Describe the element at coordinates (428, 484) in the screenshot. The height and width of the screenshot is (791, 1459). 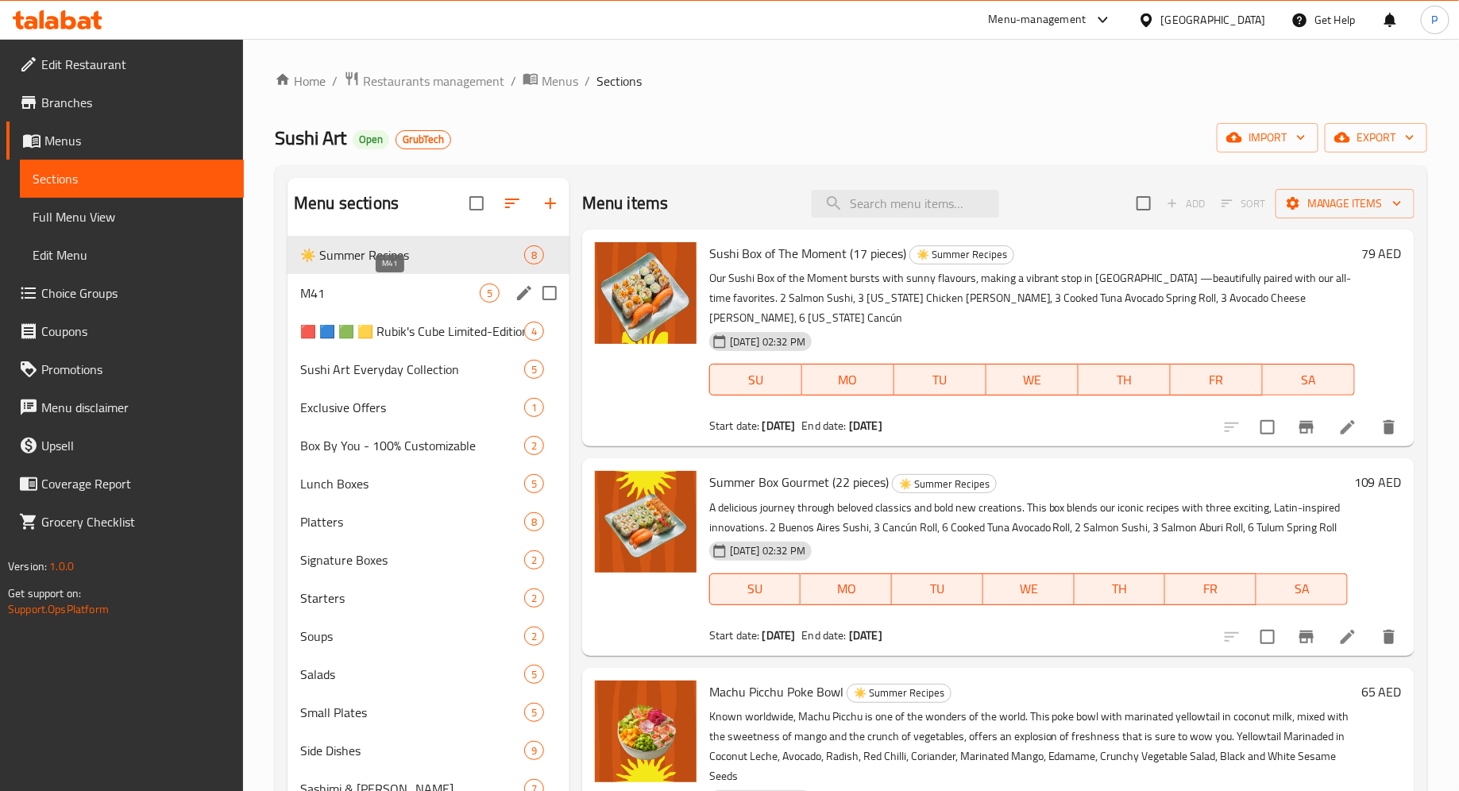
I see `div: Lunch Boxes5` at that location.